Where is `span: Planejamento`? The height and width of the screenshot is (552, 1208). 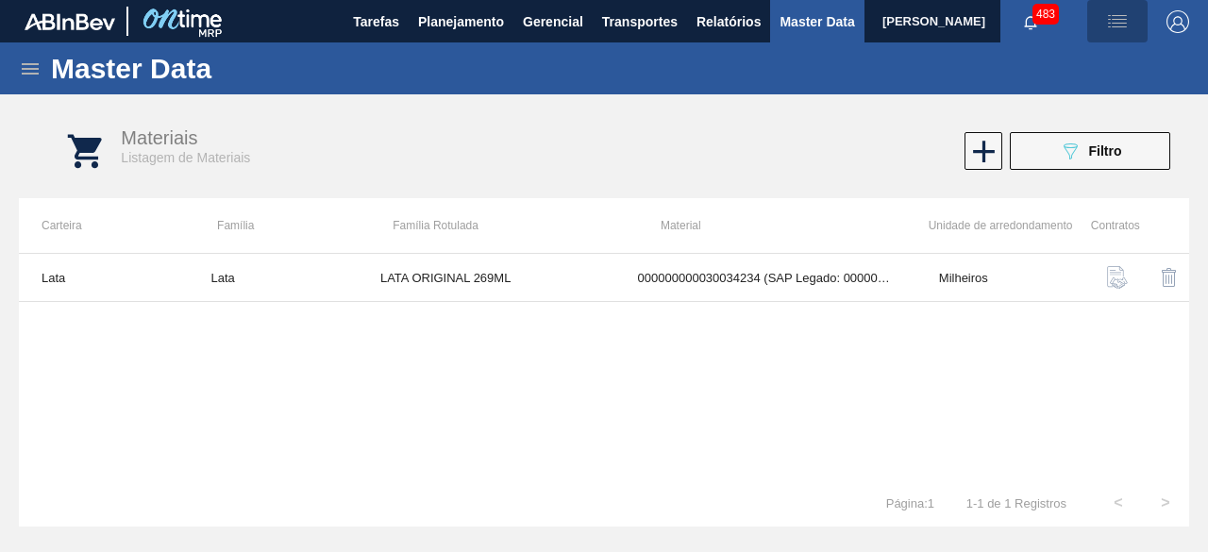 span: Planejamento is located at coordinates (461, 22).